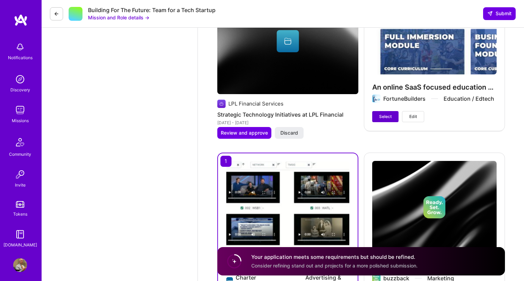  I want to click on div: null, so click(500, 14).